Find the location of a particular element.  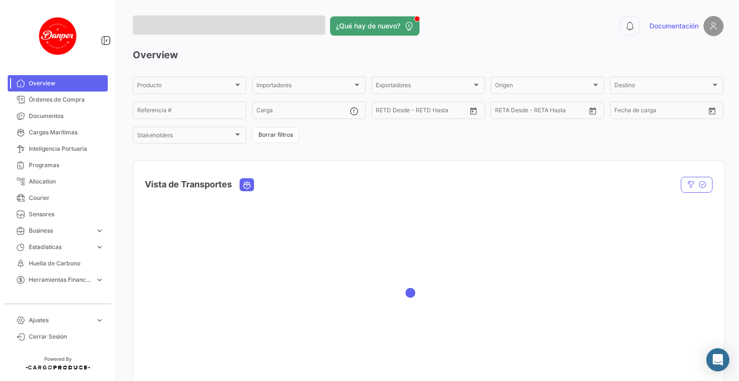

a: Courier is located at coordinates (58, 198).